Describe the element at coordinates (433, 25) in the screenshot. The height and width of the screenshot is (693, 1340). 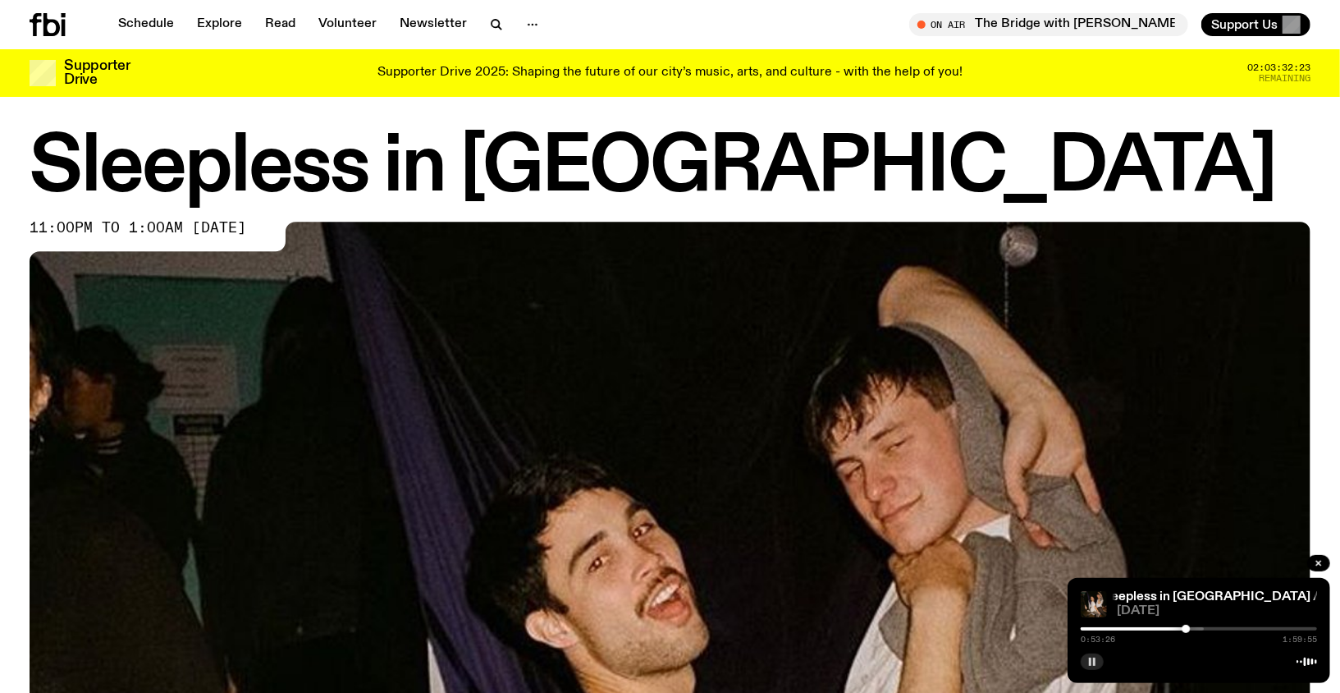
I see `a: Newsletter` at that location.